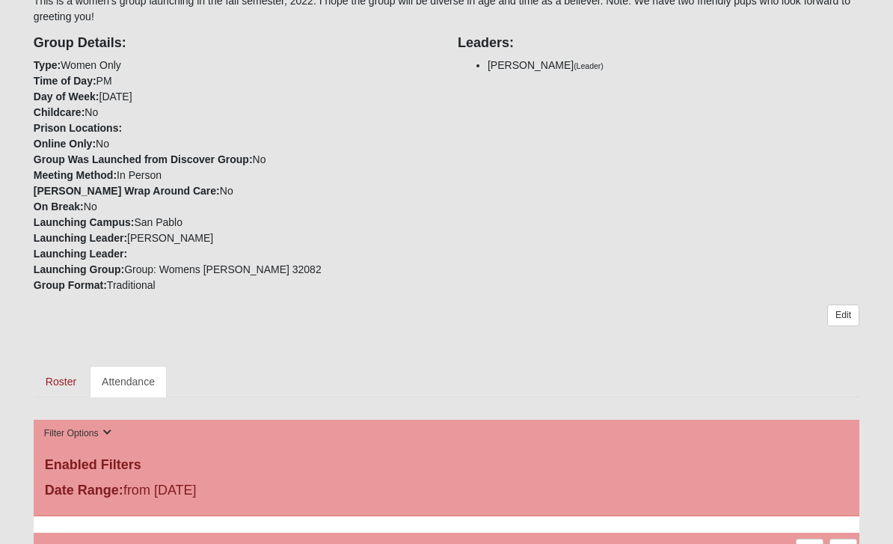  I want to click on strong: Time of Day:, so click(65, 82).